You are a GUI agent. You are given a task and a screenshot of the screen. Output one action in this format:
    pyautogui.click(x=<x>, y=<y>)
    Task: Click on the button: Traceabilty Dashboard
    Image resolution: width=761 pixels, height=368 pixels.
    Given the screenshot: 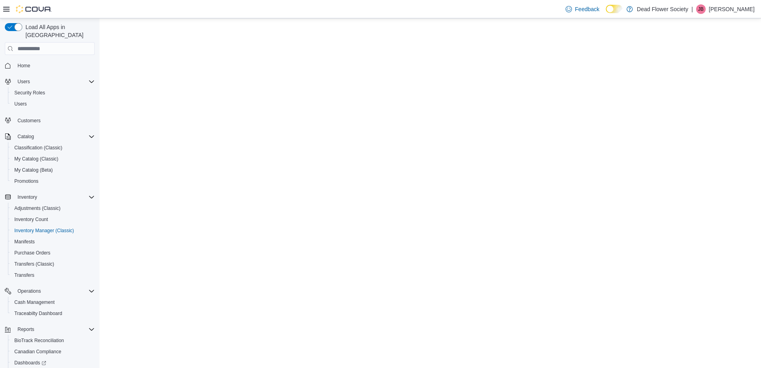 What is the action you would take?
    pyautogui.click(x=53, y=313)
    